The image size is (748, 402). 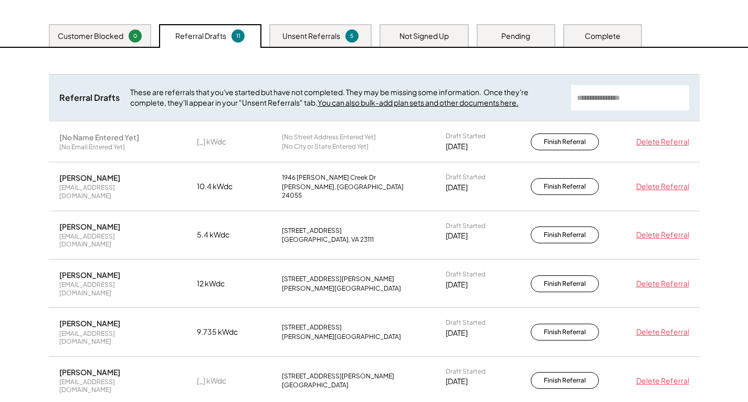 What do you see at coordinates (223, 235) in the screenshot?
I see `div: 5.4 kWdc` at bounding box center [223, 235].